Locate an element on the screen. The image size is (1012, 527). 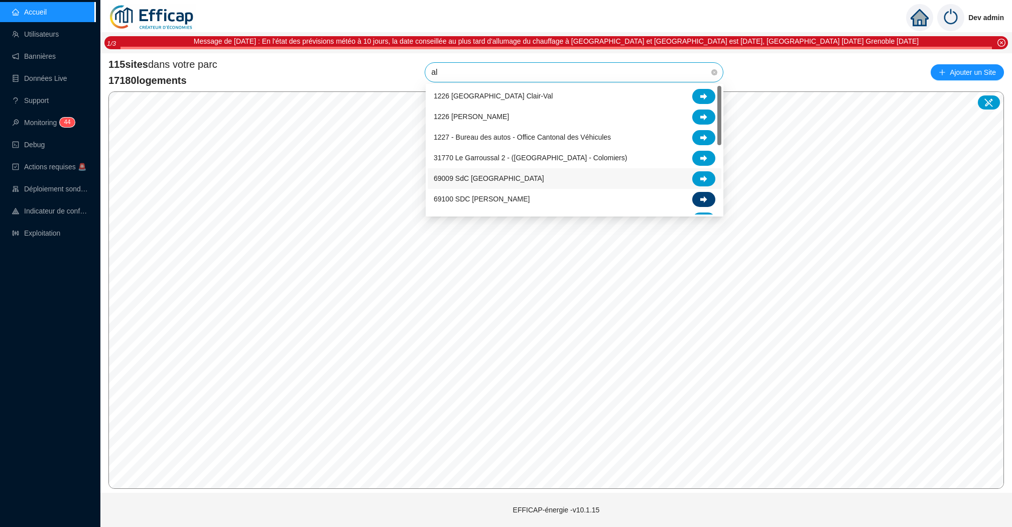
div: 1226 Genève Clair-Val is located at coordinates (574, 96).